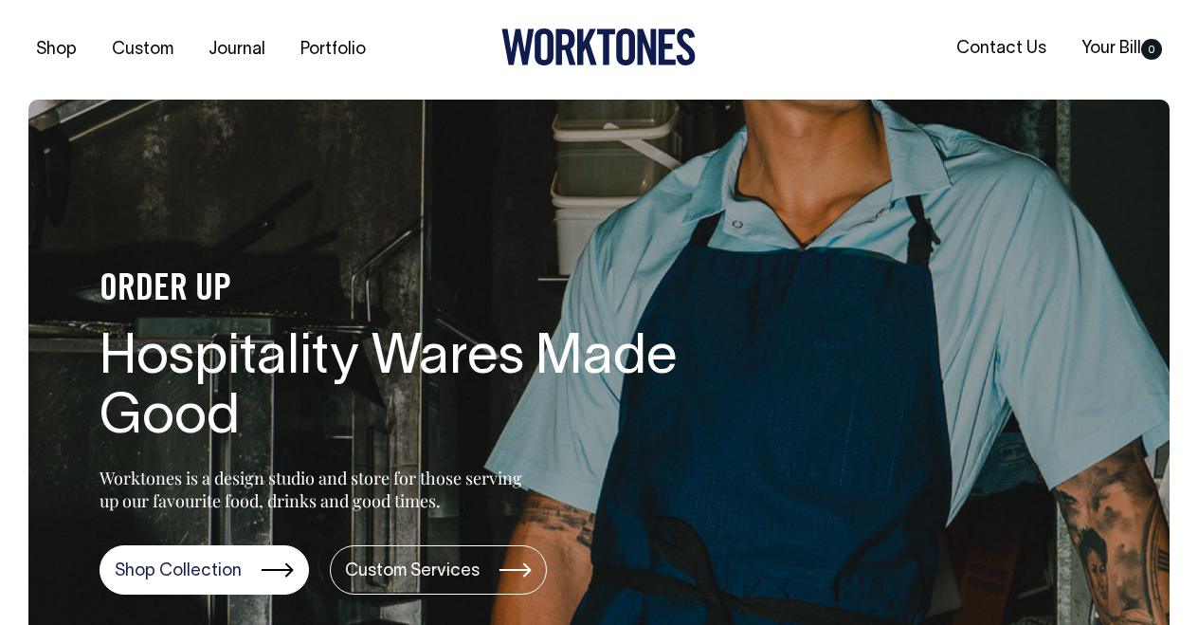 The width and height of the screenshot is (1198, 625). I want to click on a: Custom Services, so click(438, 570).